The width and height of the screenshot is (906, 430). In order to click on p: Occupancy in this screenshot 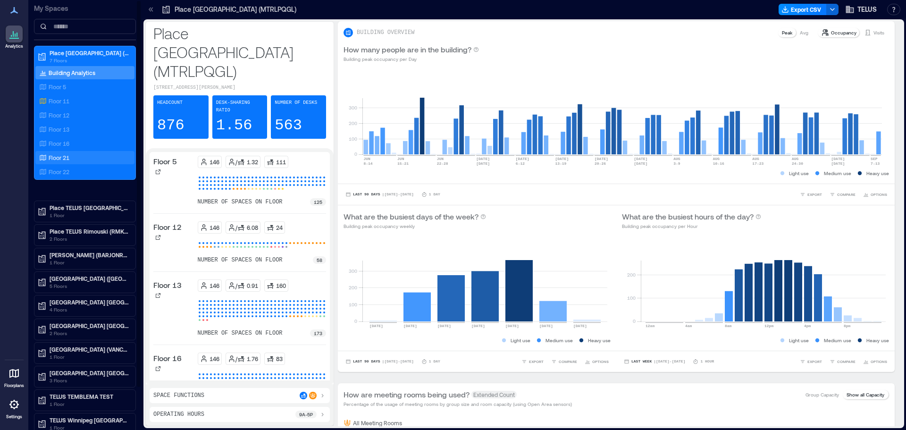, I will do `click(844, 33)`.